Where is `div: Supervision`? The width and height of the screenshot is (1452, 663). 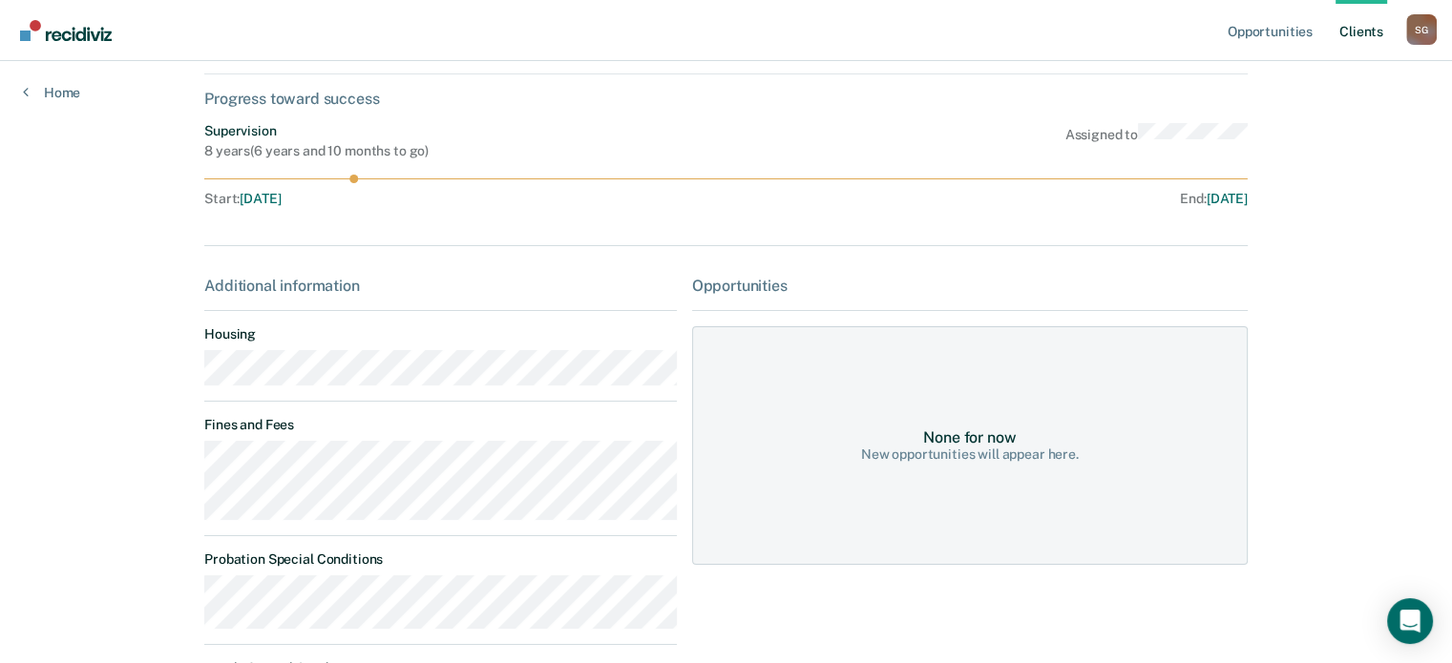
div: Supervision is located at coordinates (316, 131).